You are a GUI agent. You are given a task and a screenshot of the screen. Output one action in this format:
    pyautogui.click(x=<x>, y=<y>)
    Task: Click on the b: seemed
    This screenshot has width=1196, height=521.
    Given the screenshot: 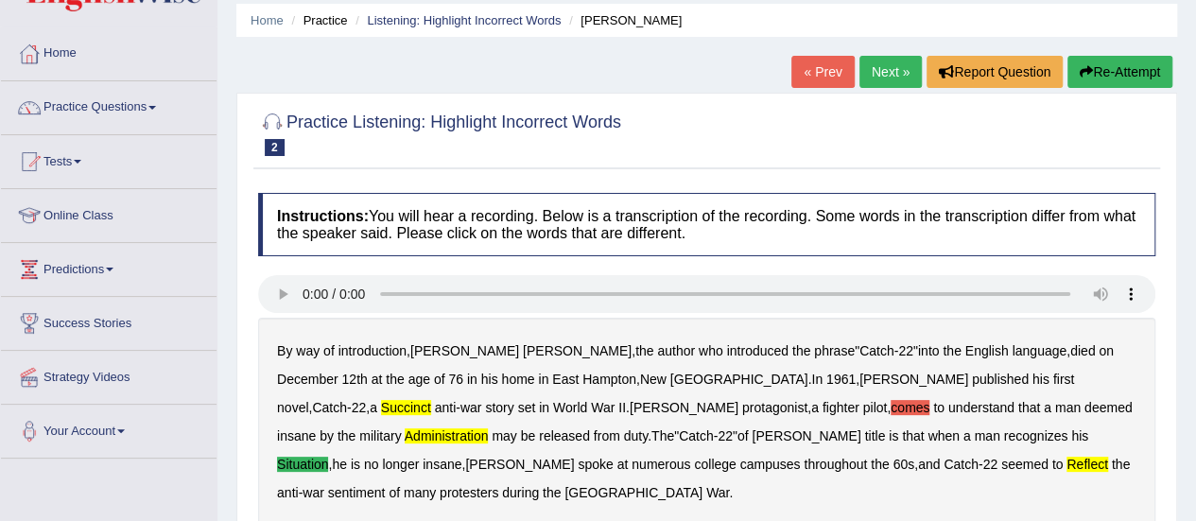 What is the action you would take?
    pyautogui.click(x=1025, y=464)
    